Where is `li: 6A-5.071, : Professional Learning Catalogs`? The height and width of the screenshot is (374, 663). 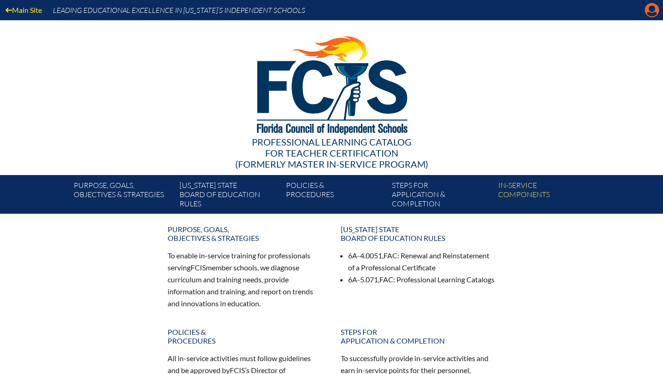 li: 6A-5.071, : Professional Learning Catalogs is located at coordinates (422, 279).